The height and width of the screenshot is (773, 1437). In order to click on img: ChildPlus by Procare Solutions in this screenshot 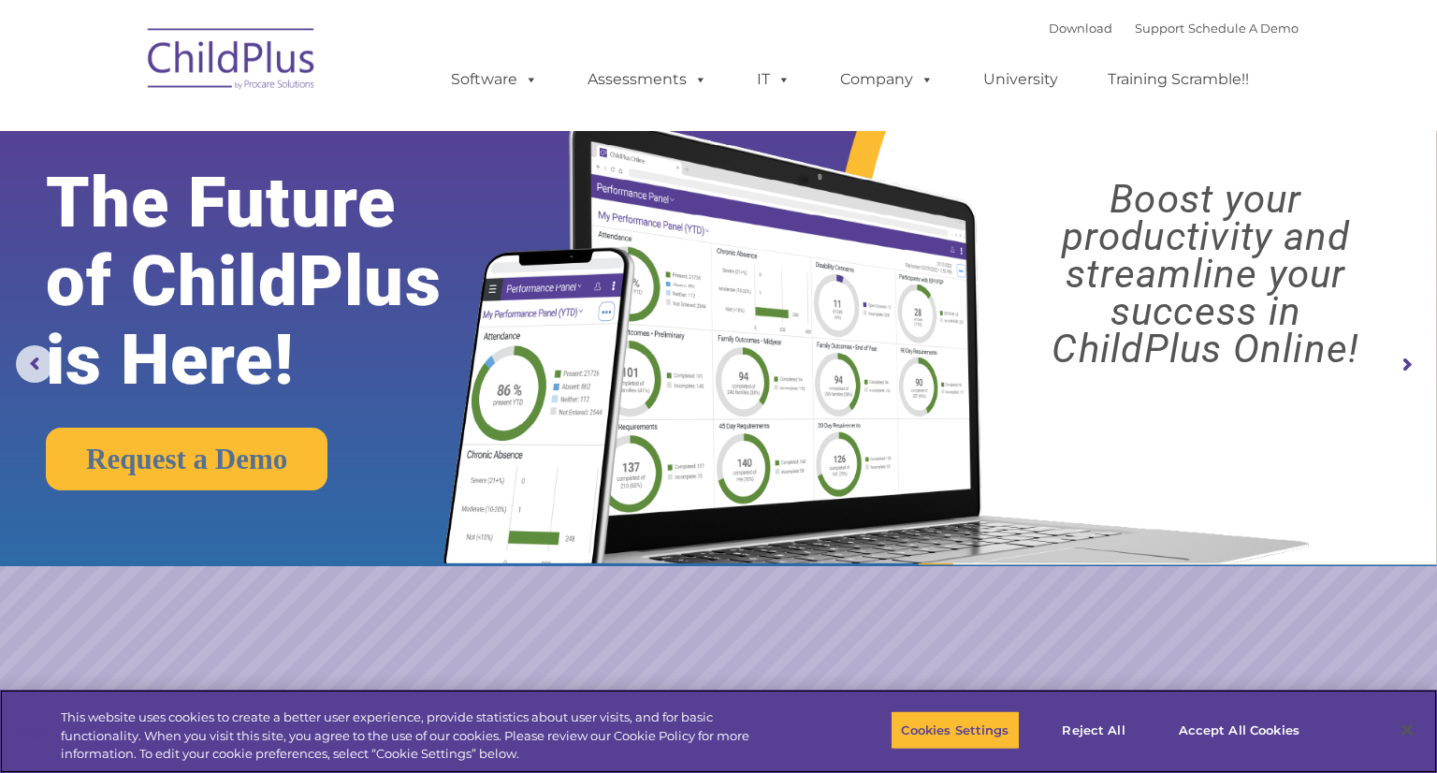, I will do `click(232, 62)`.